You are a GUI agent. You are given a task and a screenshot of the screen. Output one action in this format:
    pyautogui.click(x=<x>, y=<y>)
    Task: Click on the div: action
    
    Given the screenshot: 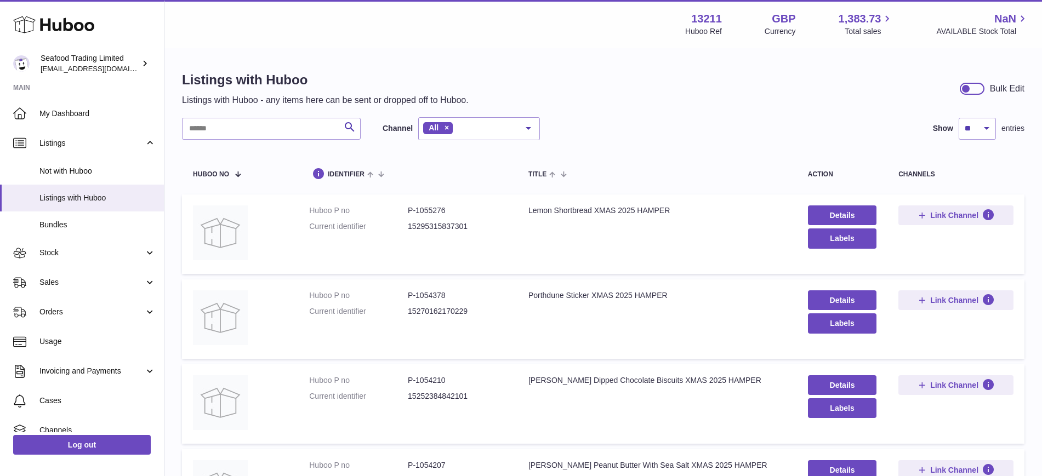 What is the action you would take?
    pyautogui.click(x=842, y=174)
    